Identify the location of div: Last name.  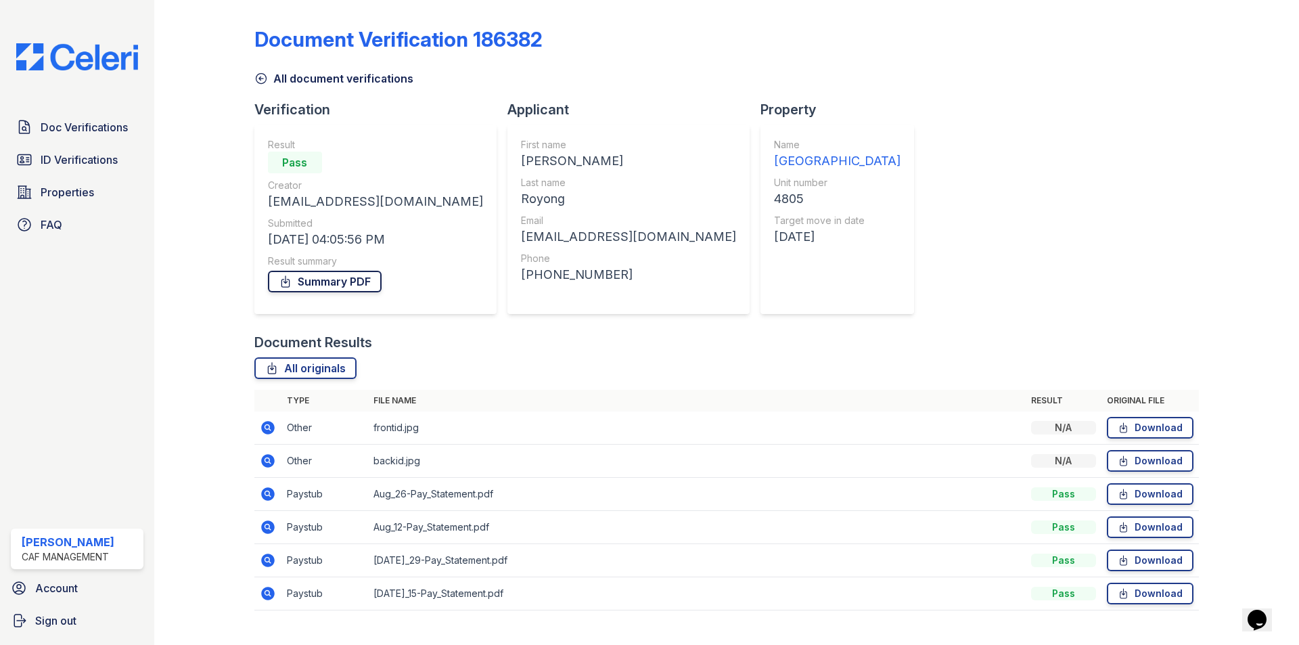
(629, 183).